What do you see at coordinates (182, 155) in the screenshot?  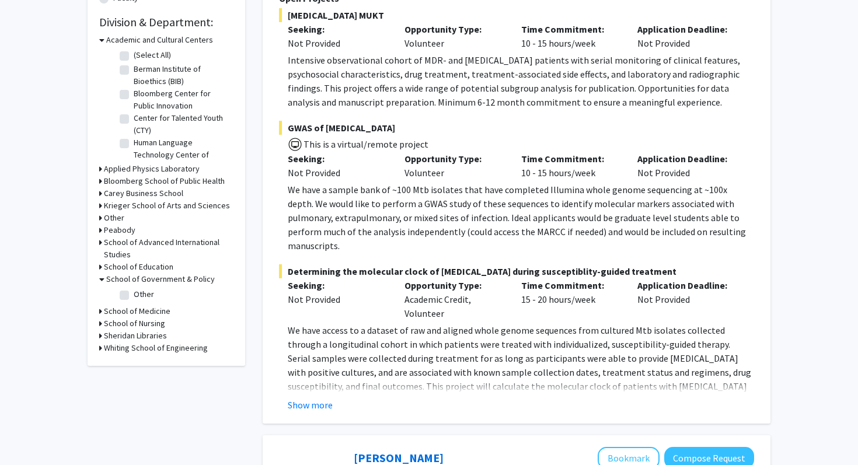 I see `label: Human Language Technology Center of Excellence (HLTCOE)` at bounding box center [182, 155].